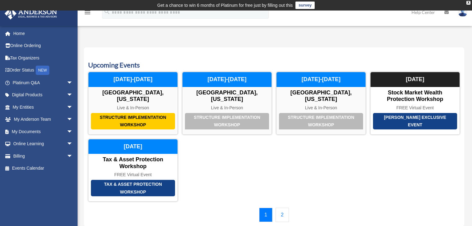  Describe the element at coordinates (43, 70) in the screenshot. I see `a: Order StatusNEW` at that location.